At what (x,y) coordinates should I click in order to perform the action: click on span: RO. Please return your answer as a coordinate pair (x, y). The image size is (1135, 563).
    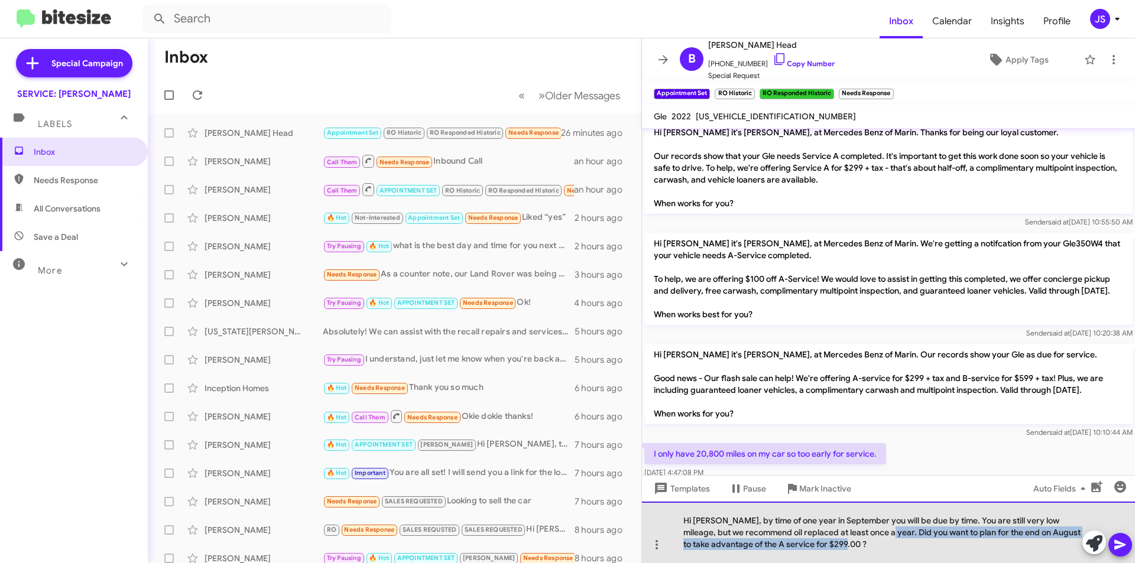
    Looking at the image, I should click on (332, 530).